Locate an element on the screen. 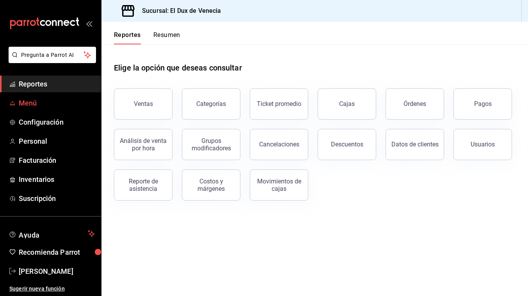  span: Recomienda Parrot is located at coordinates (57, 252).